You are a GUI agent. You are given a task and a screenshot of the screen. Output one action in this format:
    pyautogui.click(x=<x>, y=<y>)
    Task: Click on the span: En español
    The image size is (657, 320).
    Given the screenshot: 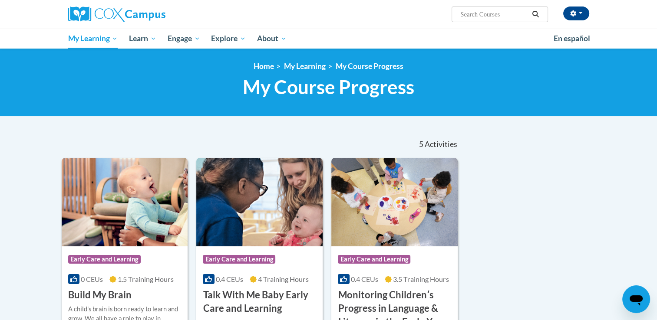 What is the action you would take?
    pyautogui.click(x=572, y=38)
    